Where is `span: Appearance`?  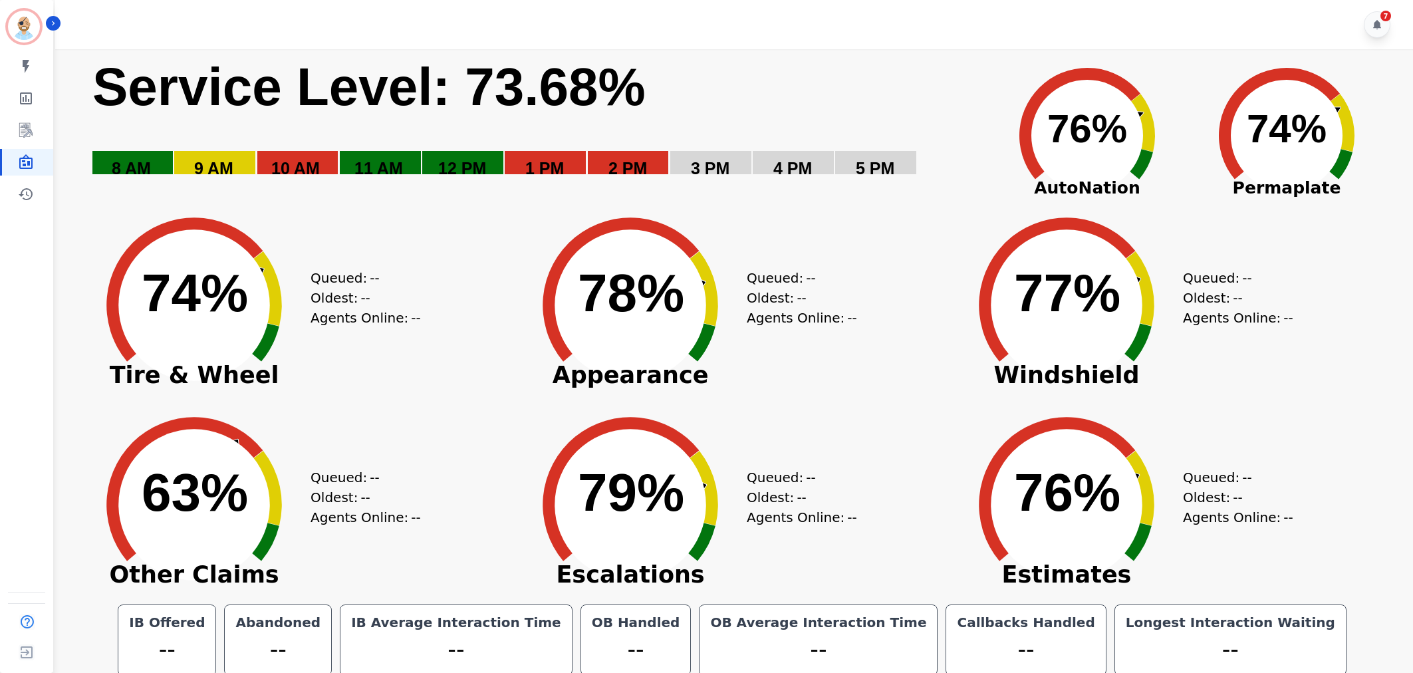 span: Appearance is located at coordinates (630, 375).